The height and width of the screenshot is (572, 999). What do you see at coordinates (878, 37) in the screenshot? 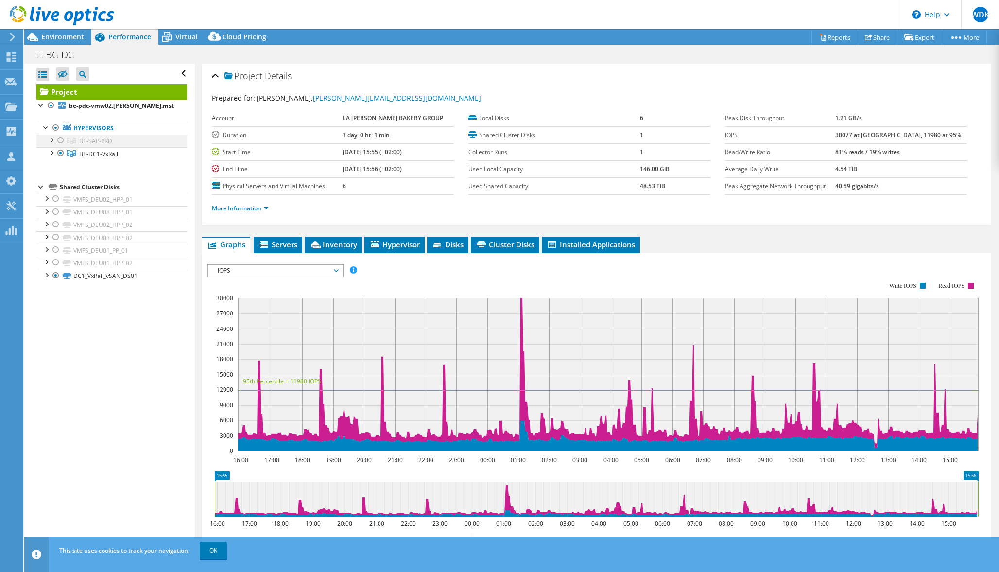
I see `a: Share` at bounding box center [878, 37].